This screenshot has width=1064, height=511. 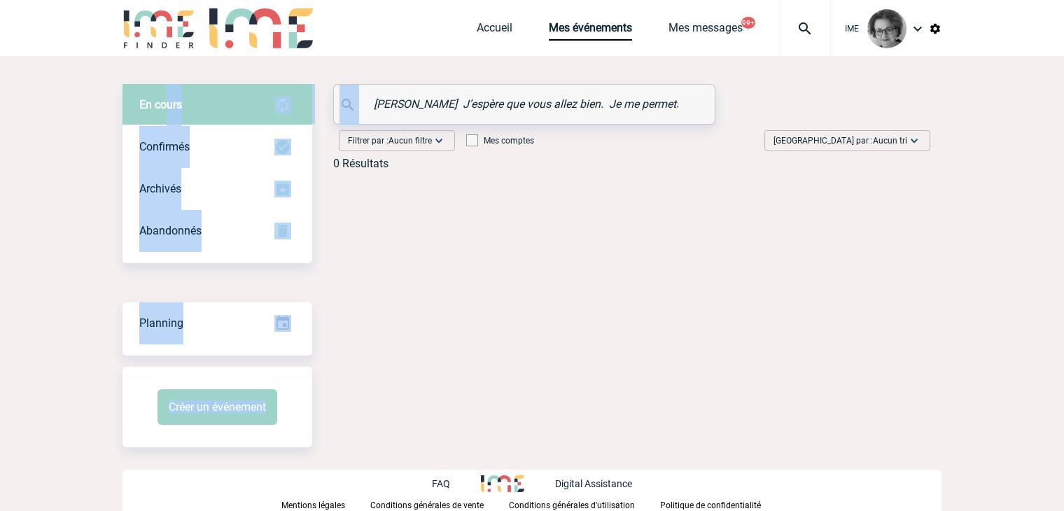 I want to click on p: Conditions générales de vente, so click(x=427, y=506).